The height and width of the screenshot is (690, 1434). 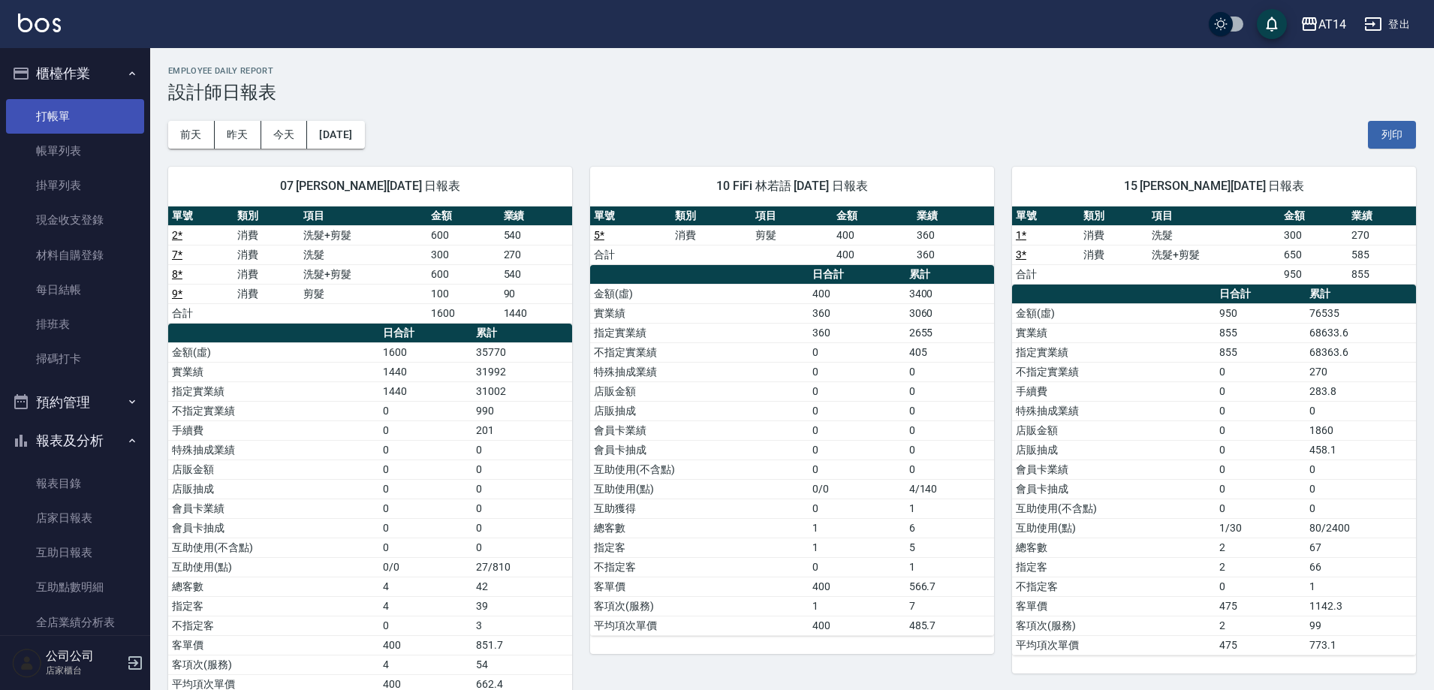 What do you see at coordinates (1113, 313) in the screenshot?
I see `td: 金額(虛)` at bounding box center [1113, 313].